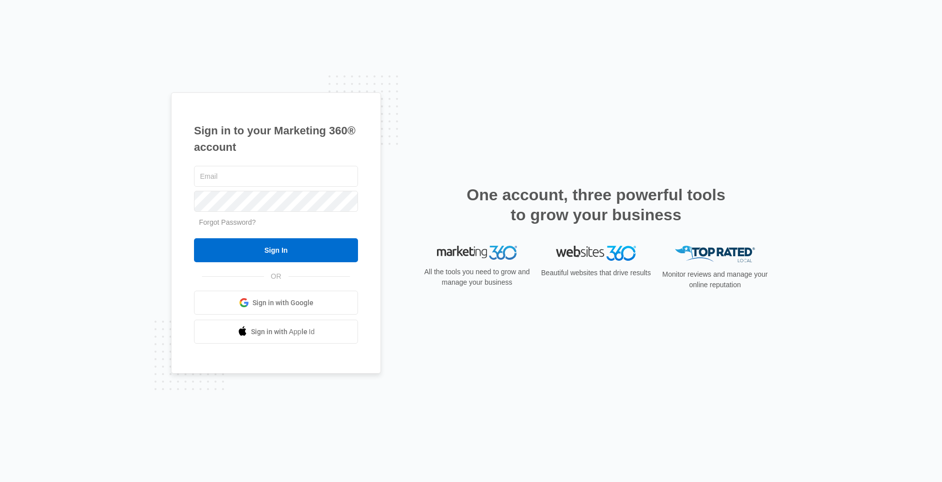 Image resolution: width=942 pixels, height=482 pixels. What do you see at coordinates (715, 254) in the screenshot?
I see `img: Top Rated Local` at bounding box center [715, 254].